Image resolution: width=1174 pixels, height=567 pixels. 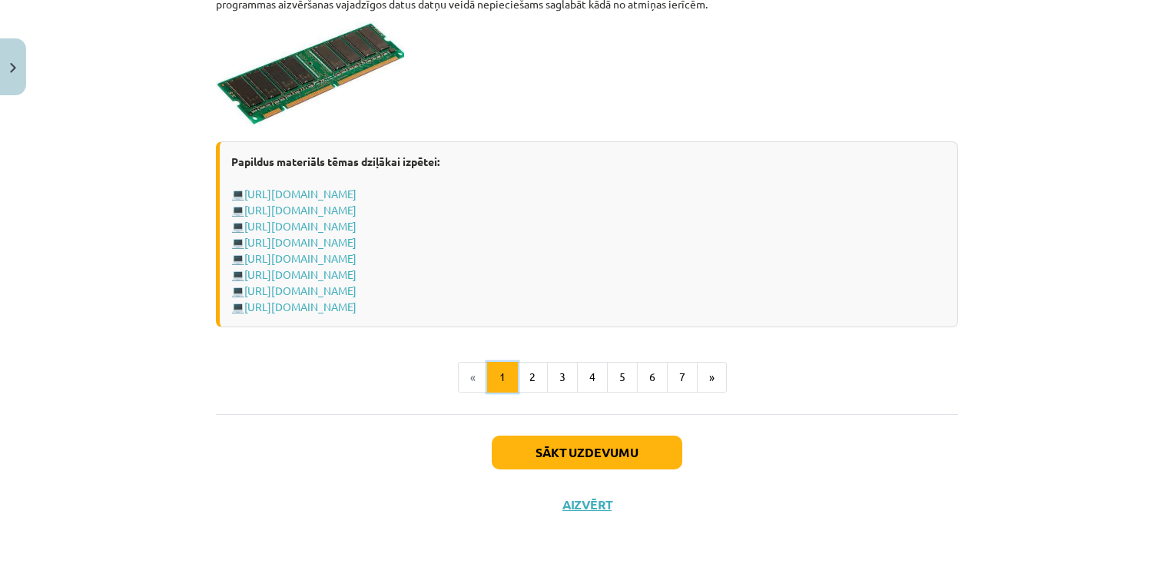 I want to click on button: 7, so click(x=682, y=377).